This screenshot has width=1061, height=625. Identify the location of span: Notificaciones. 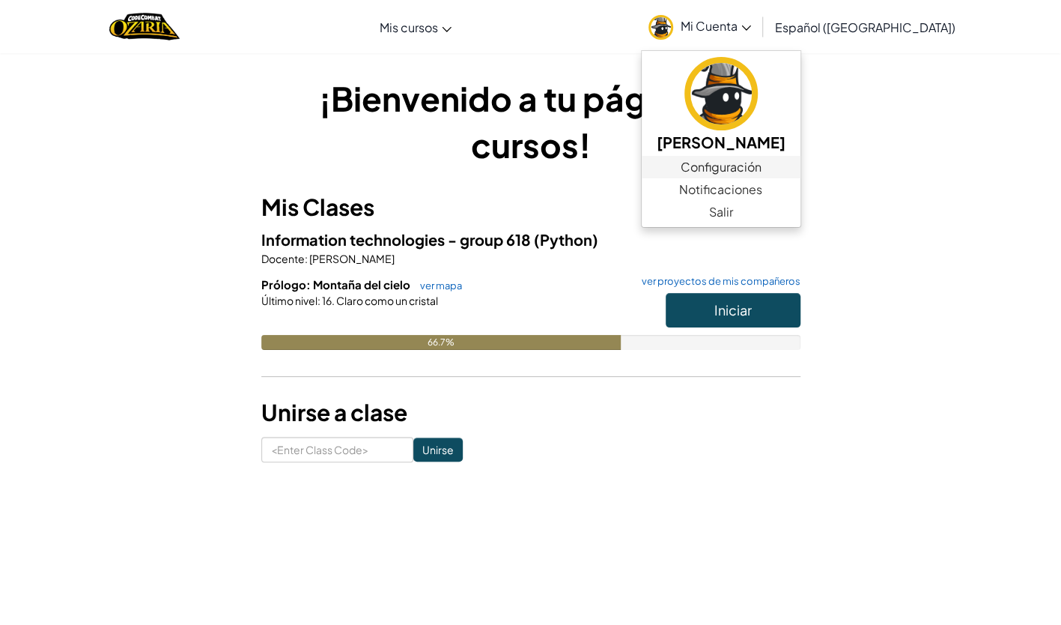
(721, 190).